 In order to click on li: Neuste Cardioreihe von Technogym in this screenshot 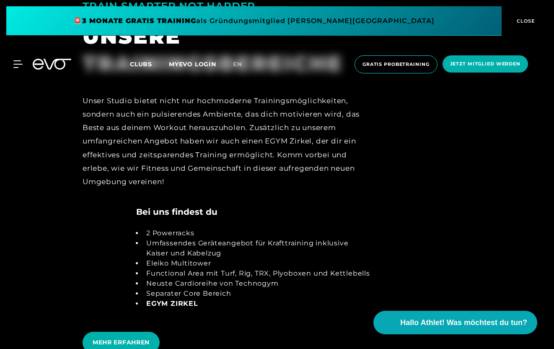, I will do `click(257, 283)`.